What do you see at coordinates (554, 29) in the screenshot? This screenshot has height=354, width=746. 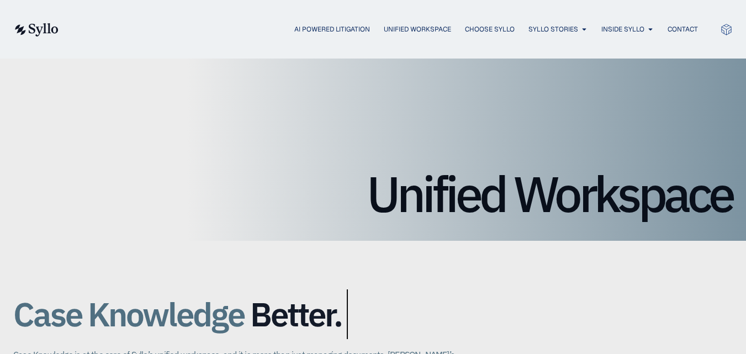 I see `span: Syllo Stories` at bounding box center [554, 29].